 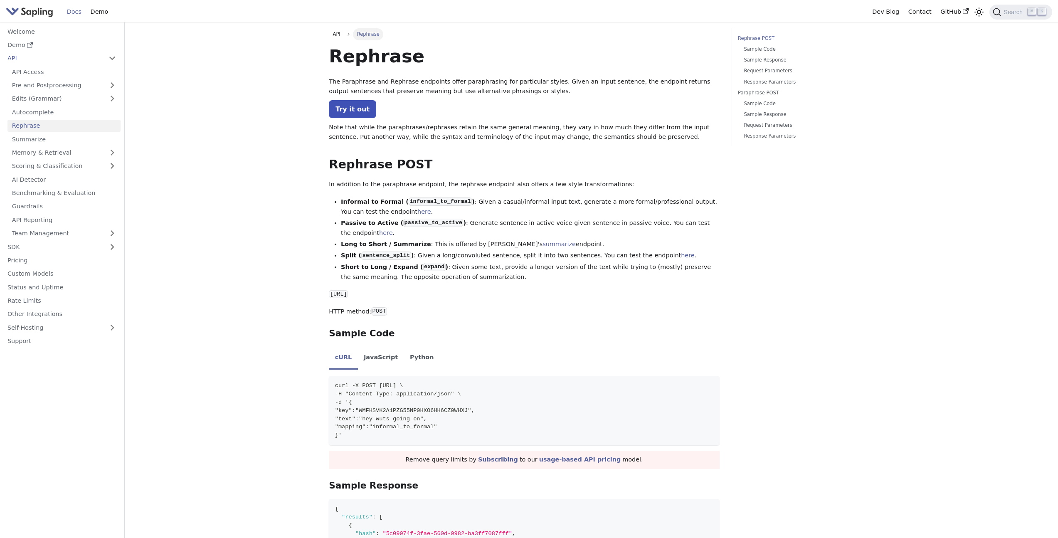 What do you see at coordinates (1014, 12) in the screenshot?
I see `span: Search` at bounding box center [1014, 12].